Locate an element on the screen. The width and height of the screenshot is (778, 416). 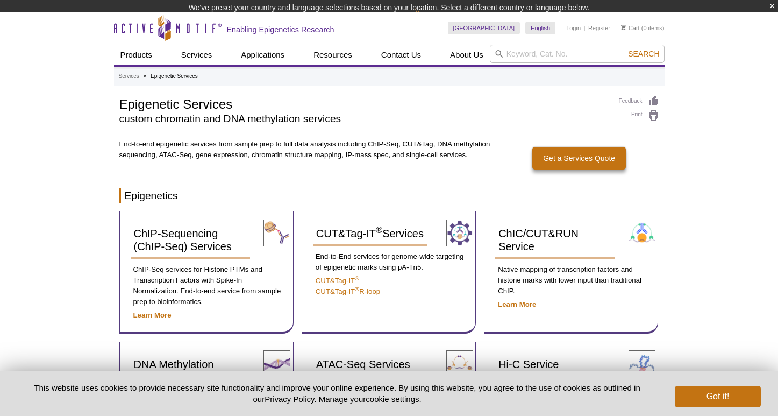
a: Register is located at coordinates (599, 28).